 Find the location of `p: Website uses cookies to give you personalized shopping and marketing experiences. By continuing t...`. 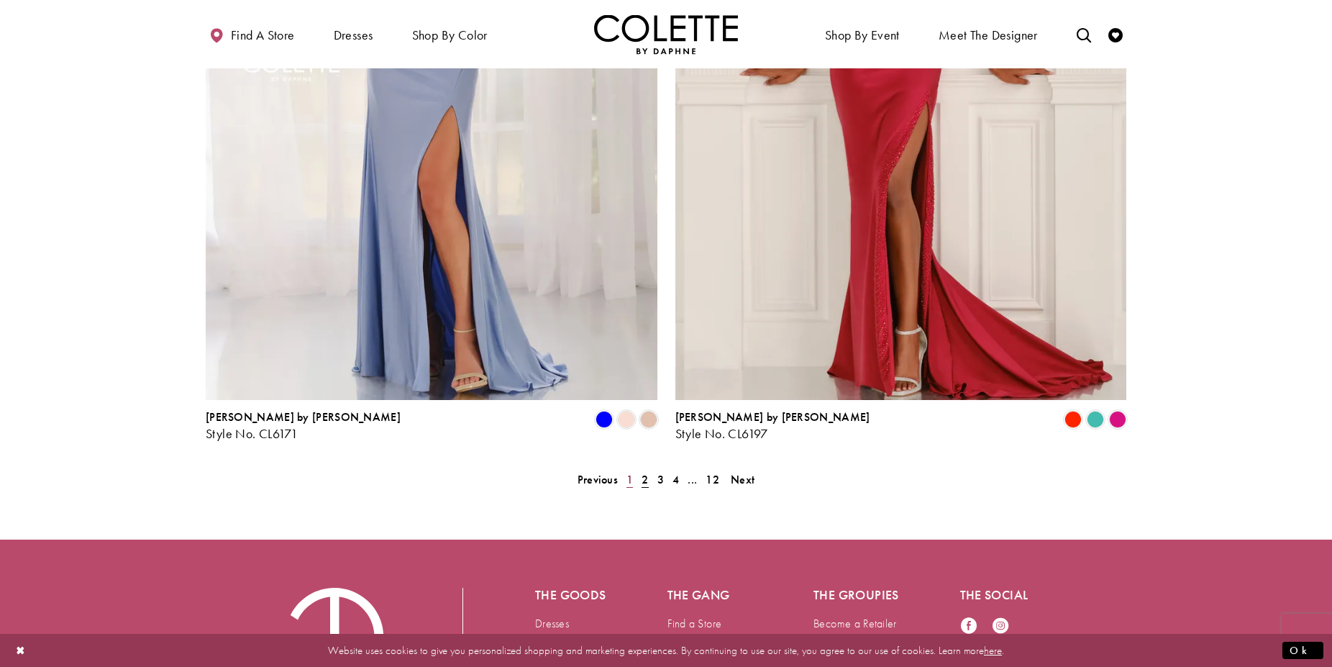

p: Website uses cookies to give you personalized shopping and marketing experiences. By continuing t... is located at coordinates (666, 650).